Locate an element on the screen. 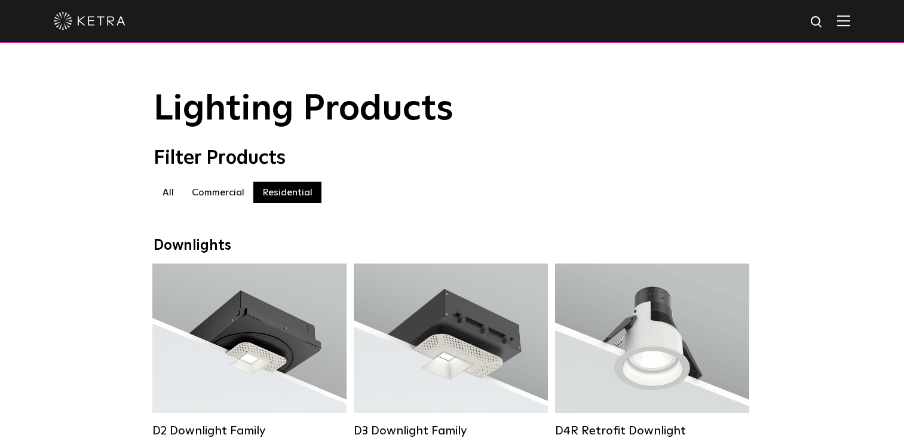  label: Residential is located at coordinates (288, 192).